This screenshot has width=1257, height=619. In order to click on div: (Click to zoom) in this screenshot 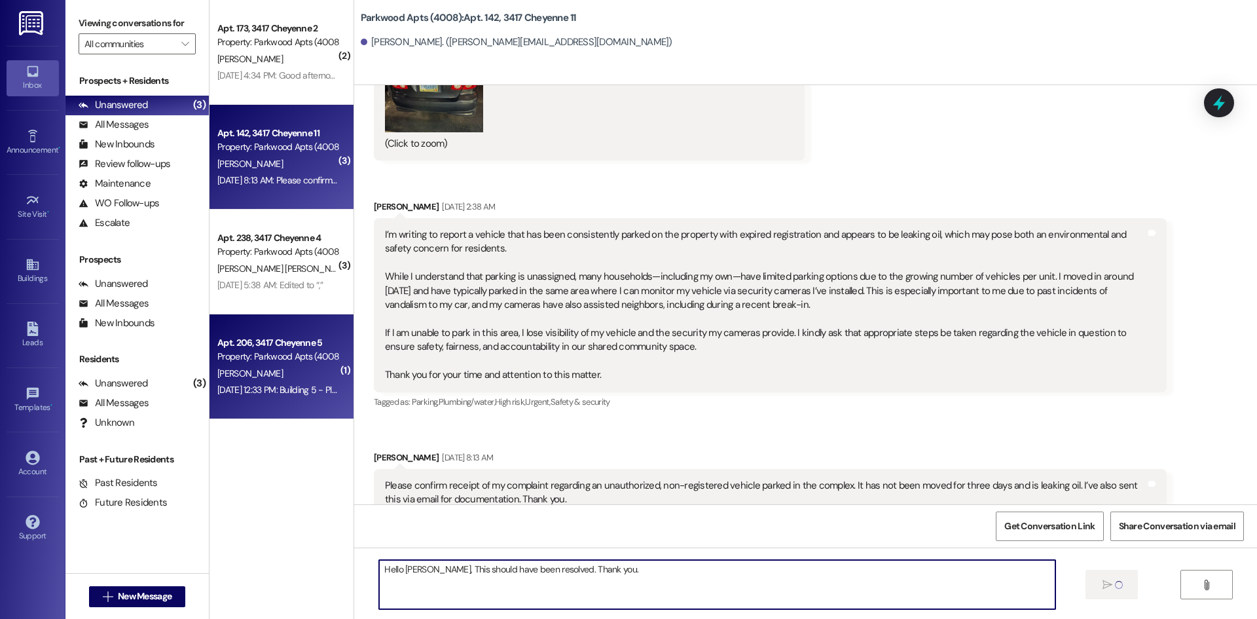, I will do `click(584, 143)`.